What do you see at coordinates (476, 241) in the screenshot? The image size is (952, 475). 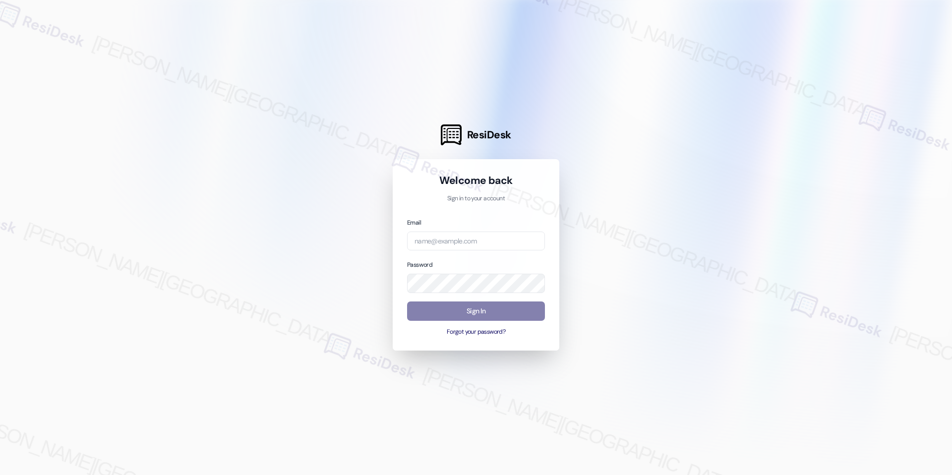 I see `input: name@example.com` at bounding box center [476, 241].